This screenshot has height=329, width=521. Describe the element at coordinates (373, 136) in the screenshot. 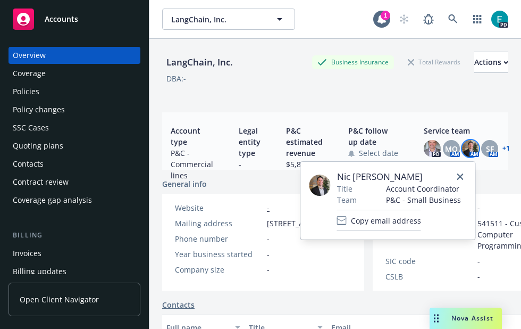

I see `span: P&C follow up date` at that location.